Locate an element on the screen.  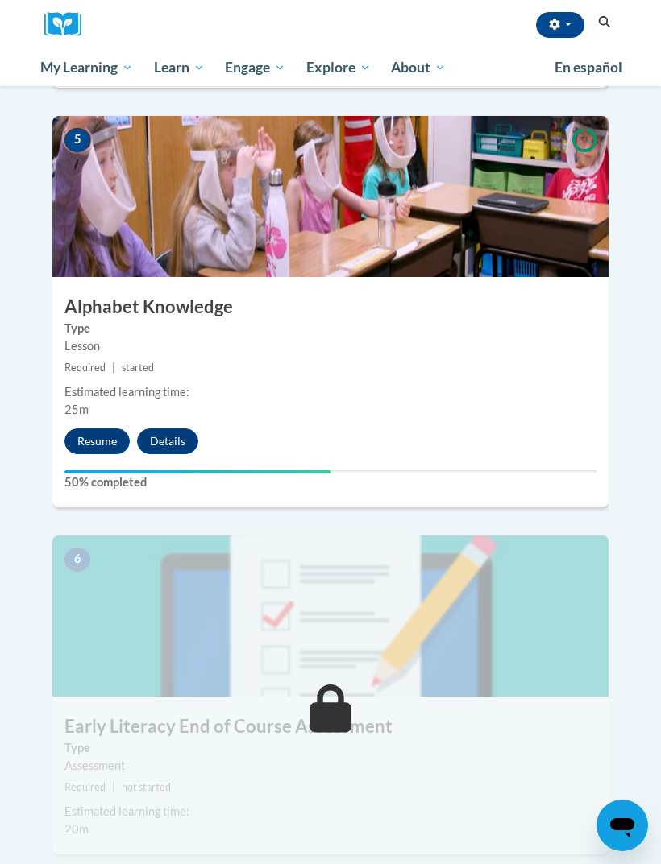
a: Learn is located at coordinates (179, 68).